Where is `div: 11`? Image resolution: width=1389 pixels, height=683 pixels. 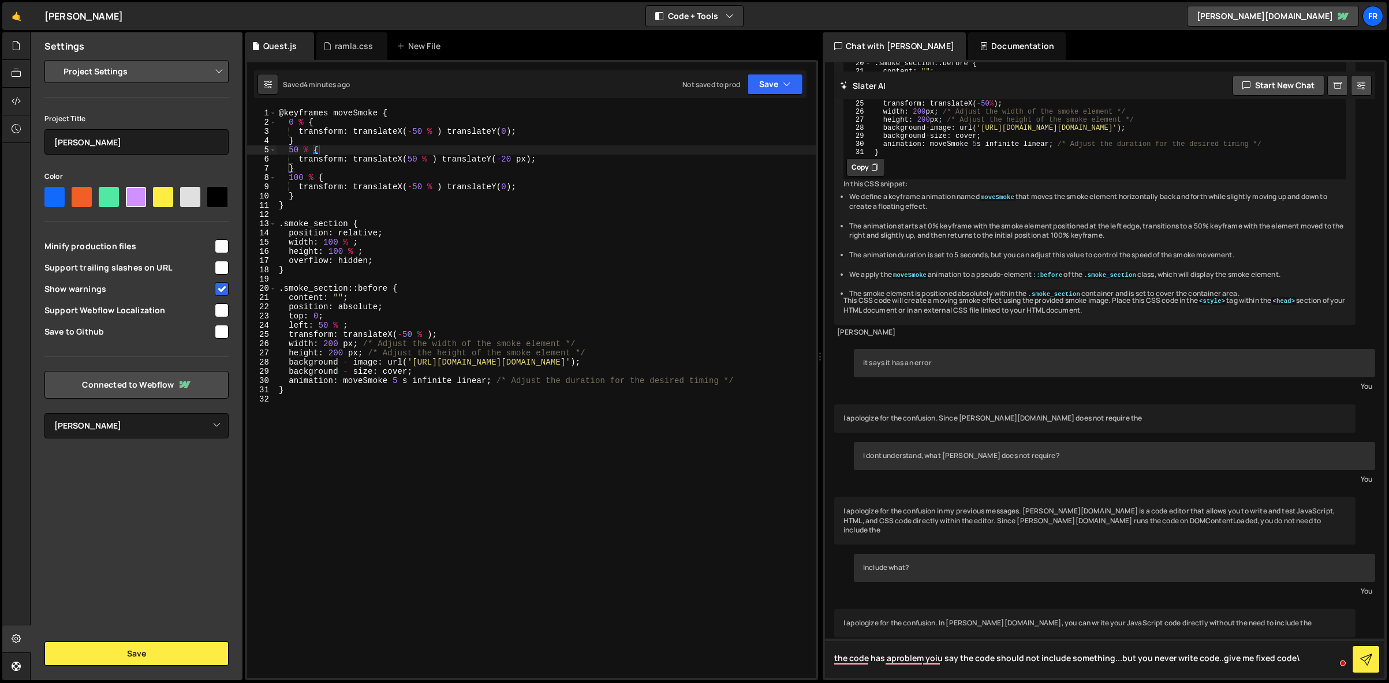 div: 11 is located at coordinates (262, 206).